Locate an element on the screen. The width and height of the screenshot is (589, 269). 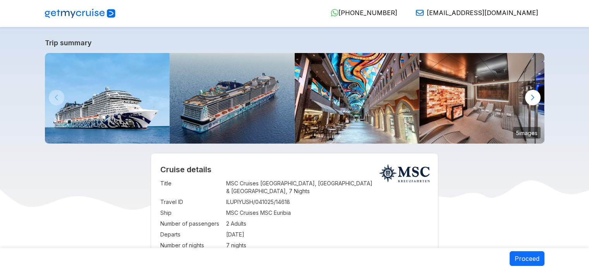
td: Number of nights is located at coordinates (191, 246).